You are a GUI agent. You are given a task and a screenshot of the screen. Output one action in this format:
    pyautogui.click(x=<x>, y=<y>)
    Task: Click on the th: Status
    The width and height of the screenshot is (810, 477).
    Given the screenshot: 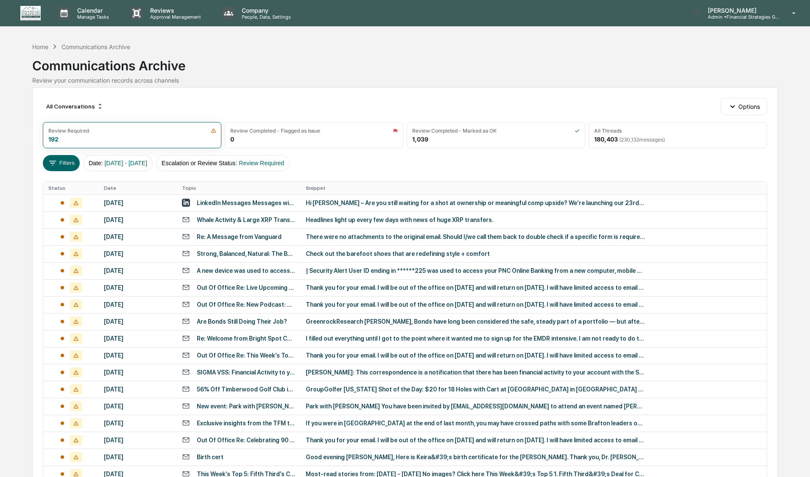 What is the action you would take?
    pyautogui.click(x=71, y=188)
    